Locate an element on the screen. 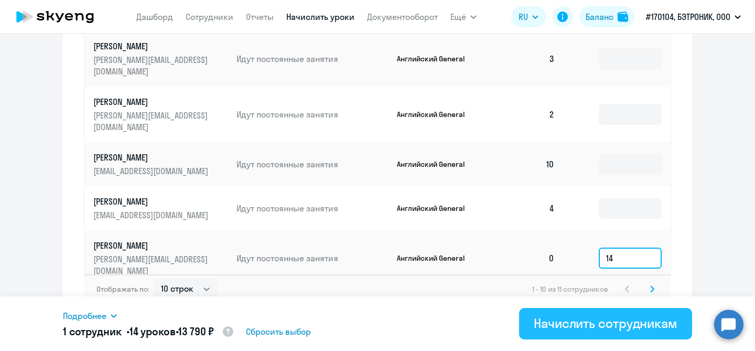 The height and width of the screenshot is (351, 755). button: Начислить сотрудникам is located at coordinates (606, 323).